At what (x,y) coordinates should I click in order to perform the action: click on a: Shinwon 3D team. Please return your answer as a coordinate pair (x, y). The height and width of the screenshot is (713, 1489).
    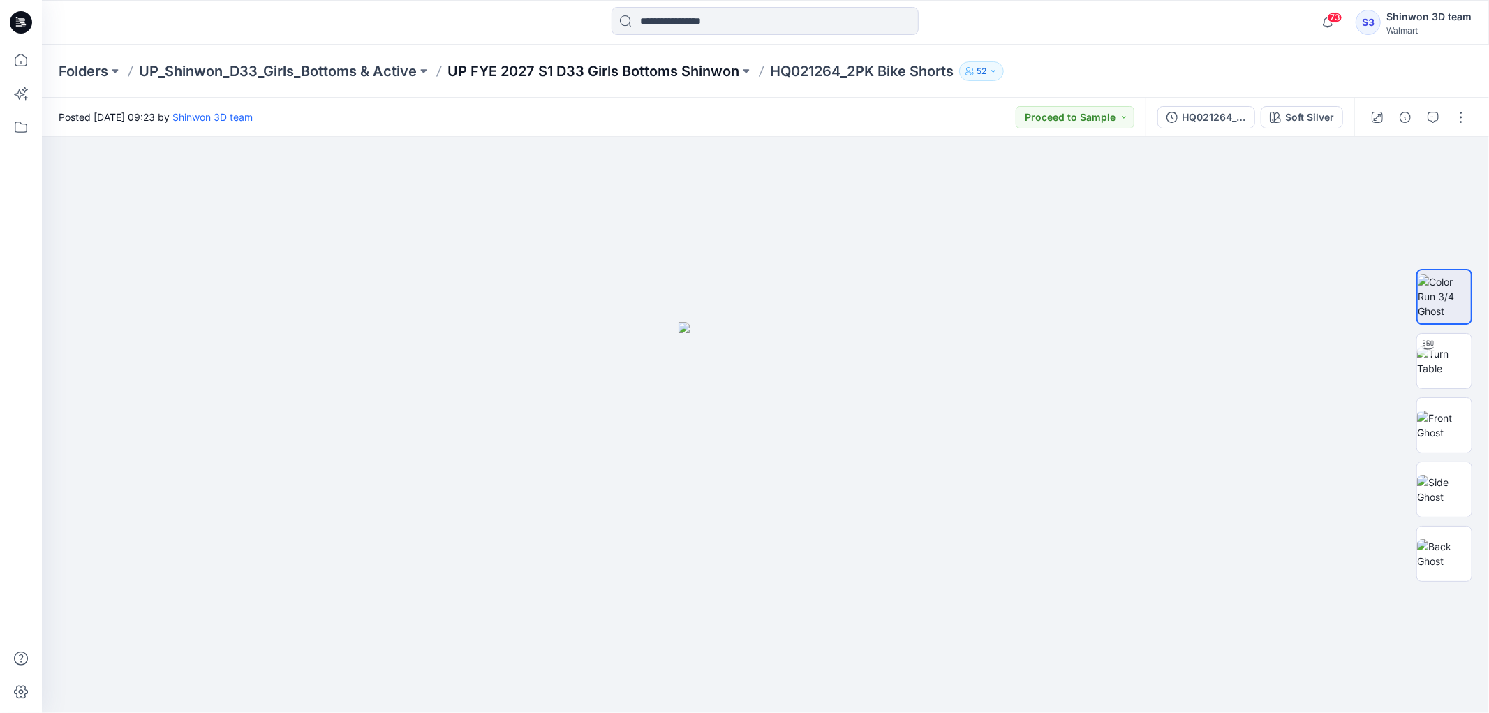
    Looking at the image, I should click on (212, 117).